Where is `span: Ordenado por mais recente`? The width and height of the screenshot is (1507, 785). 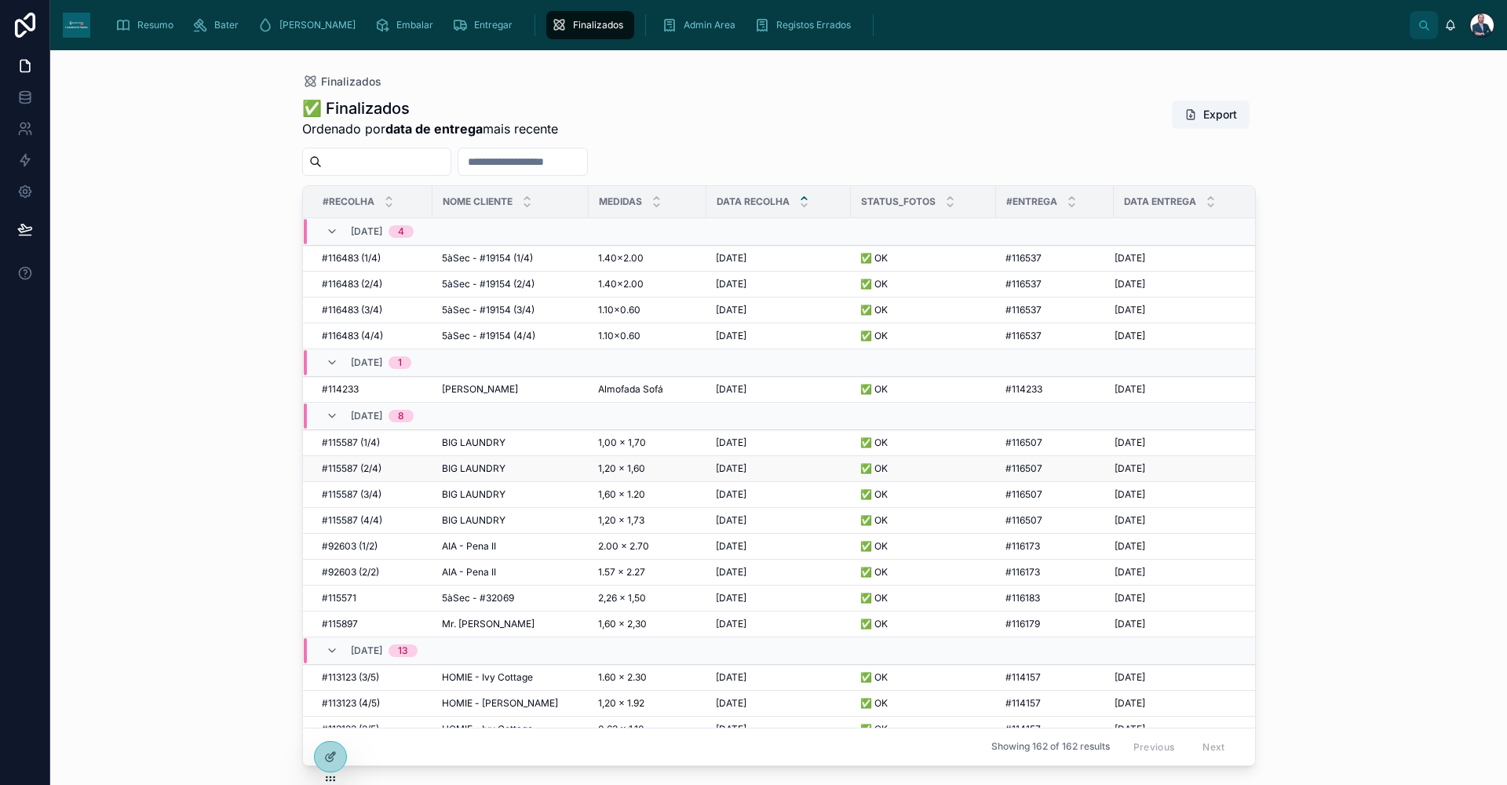
span: Ordenado por mais recente is located at coordinates (430, 129).